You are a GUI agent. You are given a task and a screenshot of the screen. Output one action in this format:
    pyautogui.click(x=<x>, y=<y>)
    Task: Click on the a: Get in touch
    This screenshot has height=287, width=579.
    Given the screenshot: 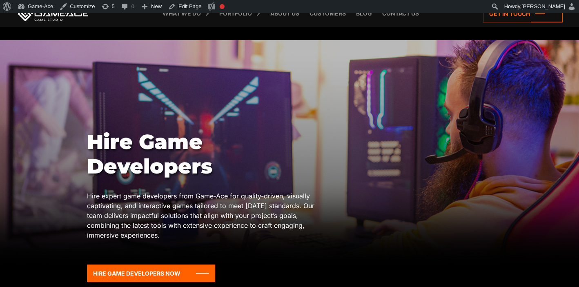 What is the action you would take?
    pyautogui.click(x=523, y=13)
    